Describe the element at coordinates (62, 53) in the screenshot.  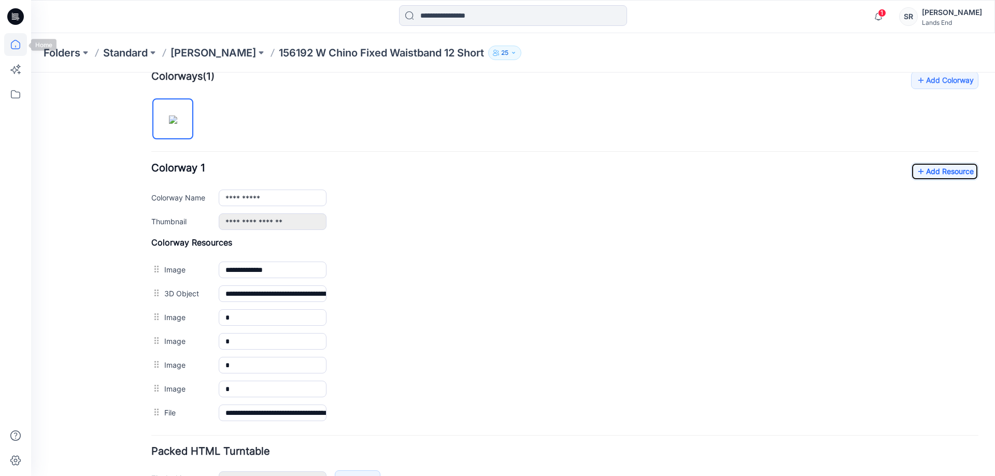
I see `a: Folders` at that location.